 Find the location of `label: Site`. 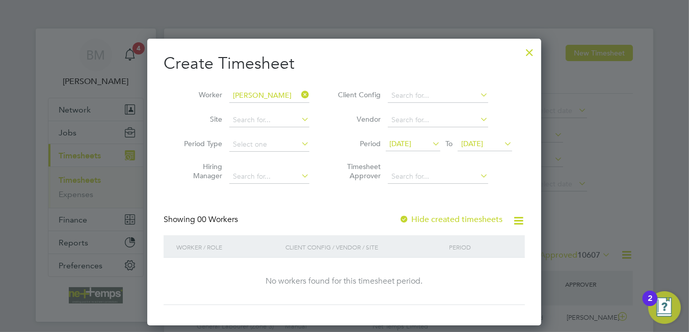

label: Site is located at coordinates (199, 119).